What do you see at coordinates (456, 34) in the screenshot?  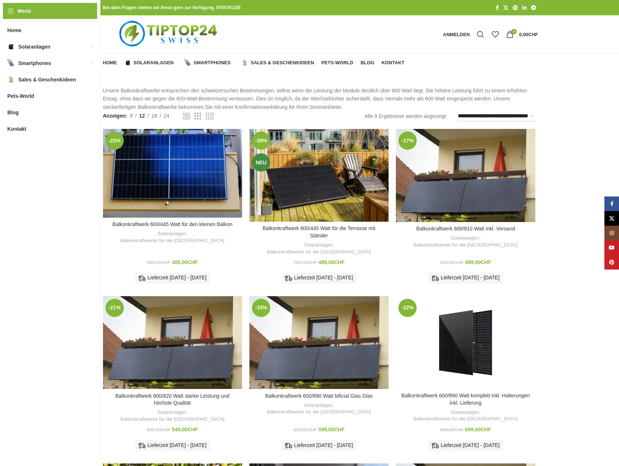 I see `a: Anmelden` at bounding box center [456, 34].